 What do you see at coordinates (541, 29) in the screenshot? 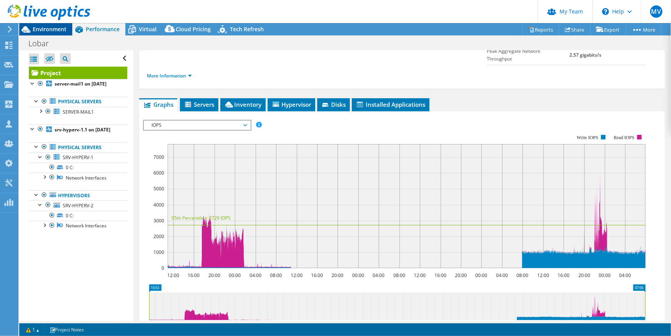
I see `a: Reports` at bounding box center [541, 29].